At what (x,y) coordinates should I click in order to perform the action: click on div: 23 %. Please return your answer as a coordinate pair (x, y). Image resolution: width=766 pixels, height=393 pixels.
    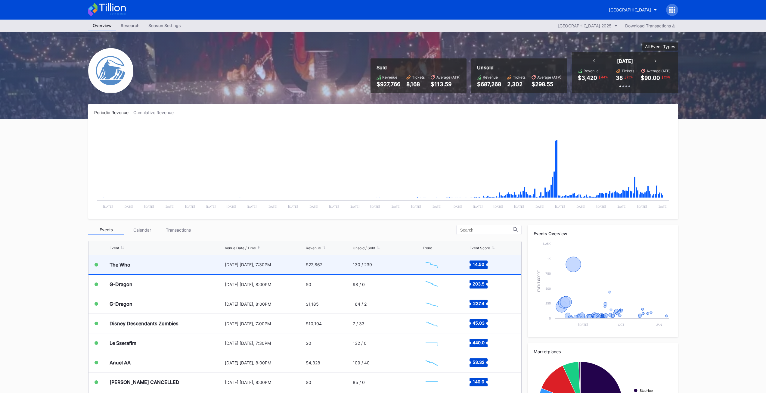
    Looking at the image, I should click on (630, 77).